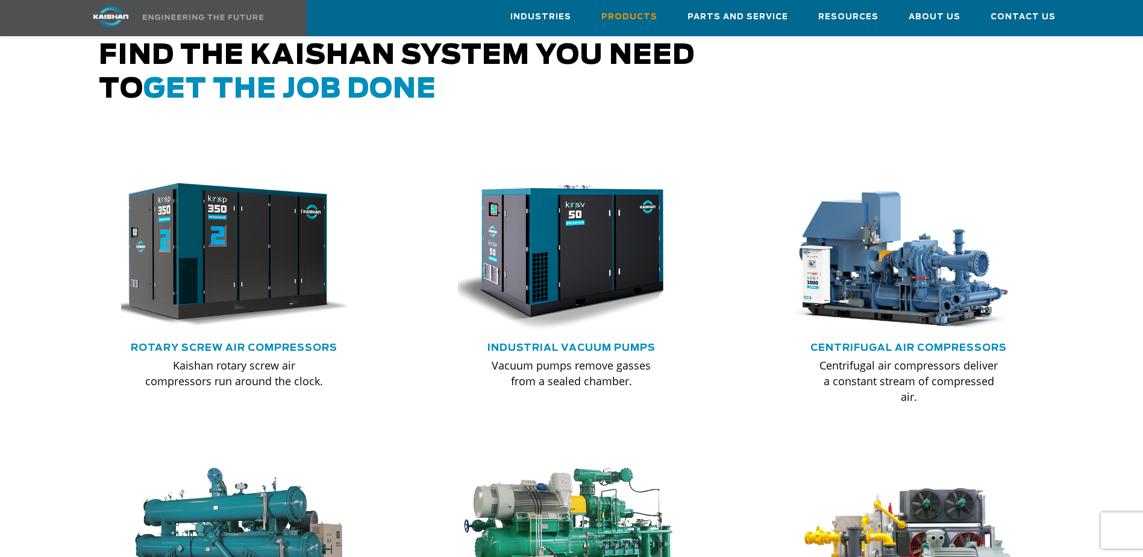 Image resolution: width=1143 pixels, height=557 pixels. I want to click on span: Industries, so click(540, 17).